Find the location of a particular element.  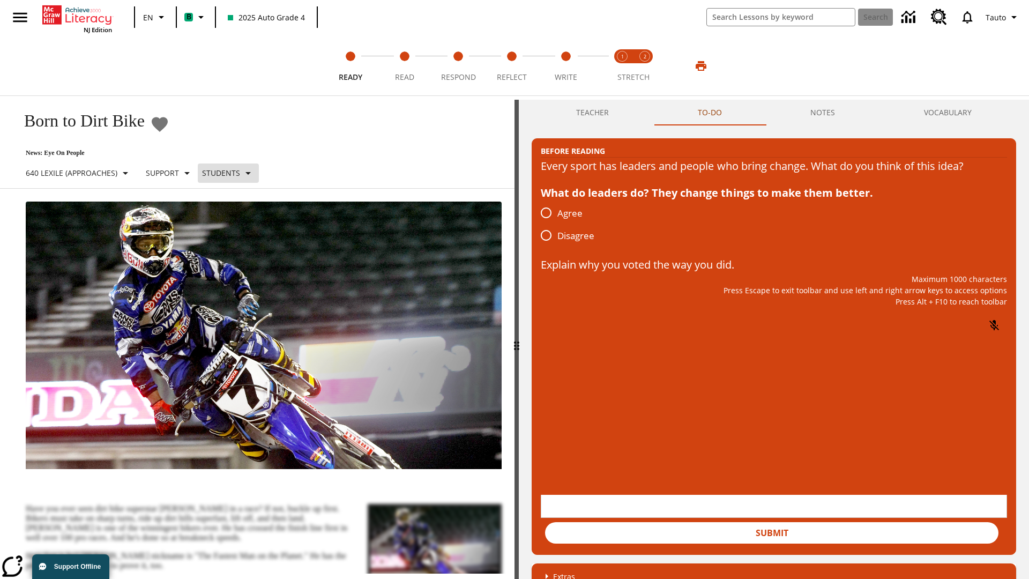

span: B is located at coordinates (189, 17).